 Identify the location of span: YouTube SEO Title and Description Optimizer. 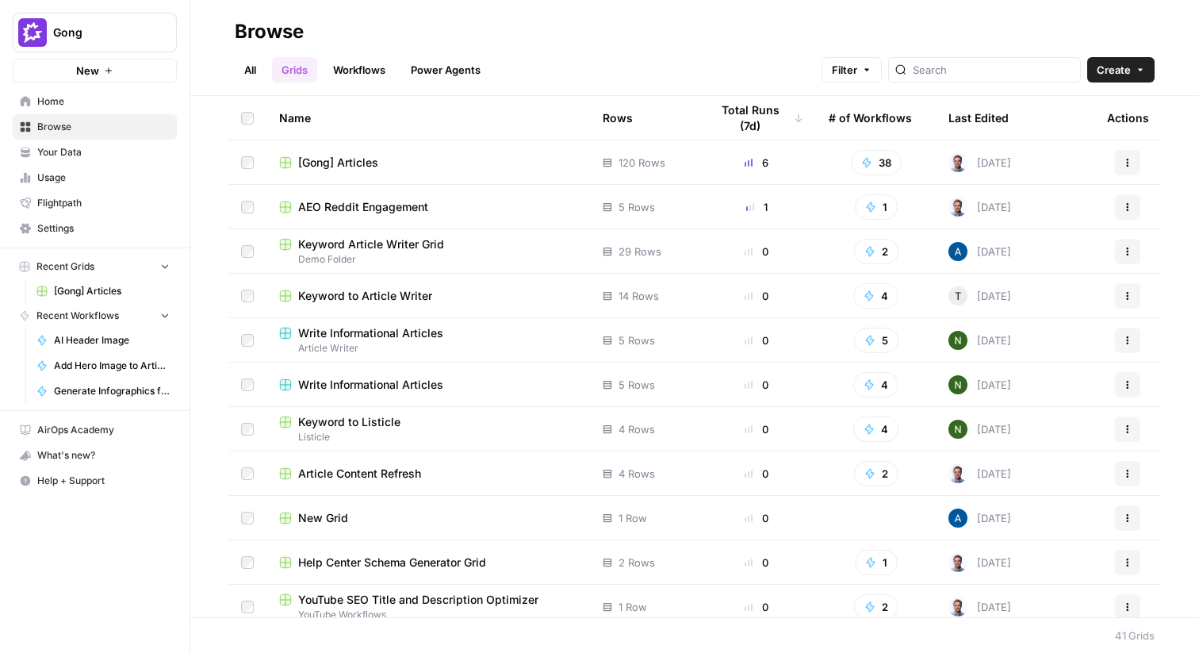
(418, 600).